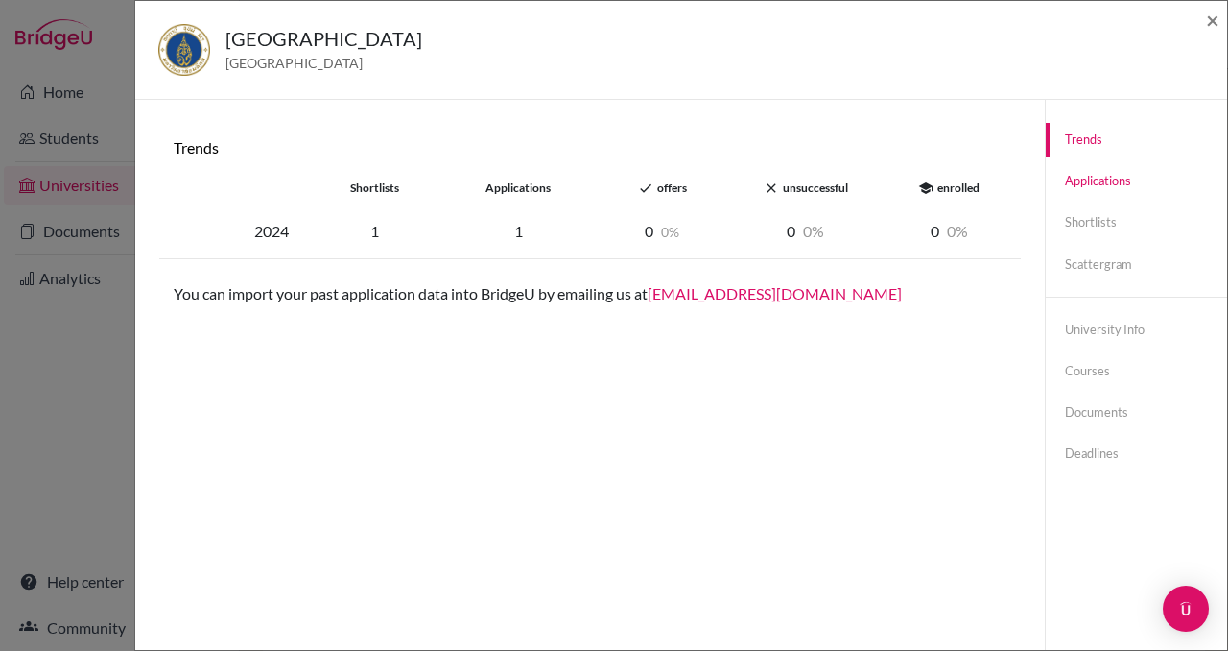  What do you see at coordinates (375, 188) in the screenshot?
I see `div: shortlists` at bounding box center [375, 188].